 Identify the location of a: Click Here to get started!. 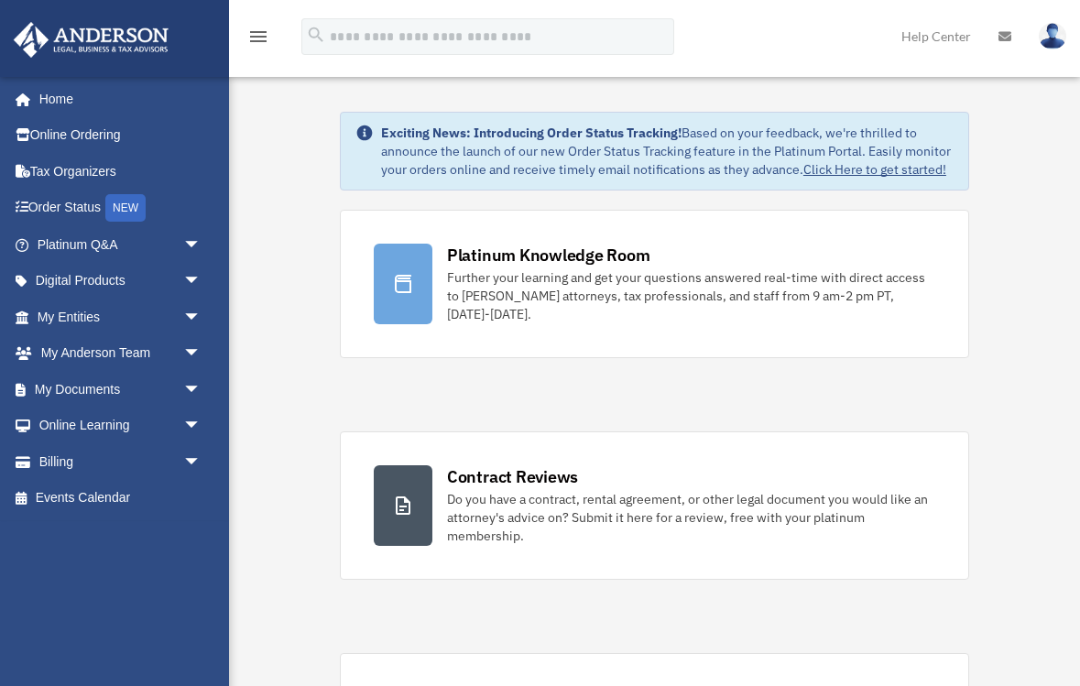
(875, 170).